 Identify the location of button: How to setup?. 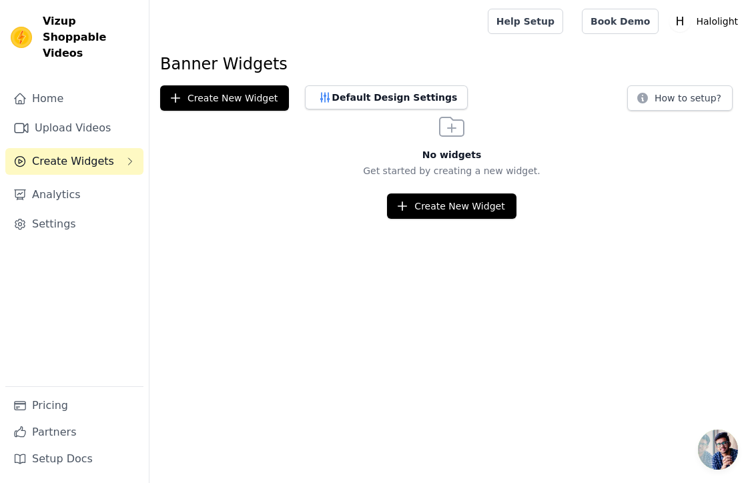
(680, 98).